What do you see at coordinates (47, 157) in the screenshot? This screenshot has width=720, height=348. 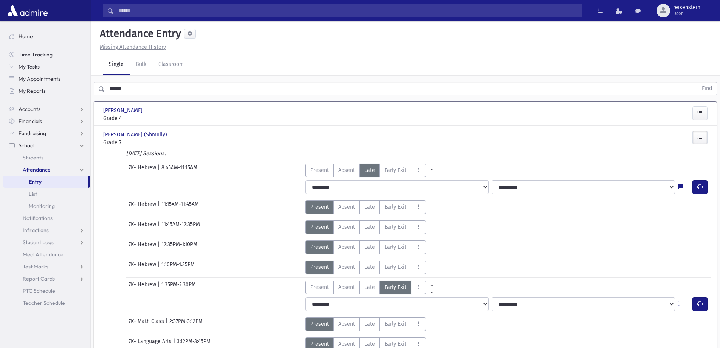 I see `a: Students` at bounding box center [47, 157].